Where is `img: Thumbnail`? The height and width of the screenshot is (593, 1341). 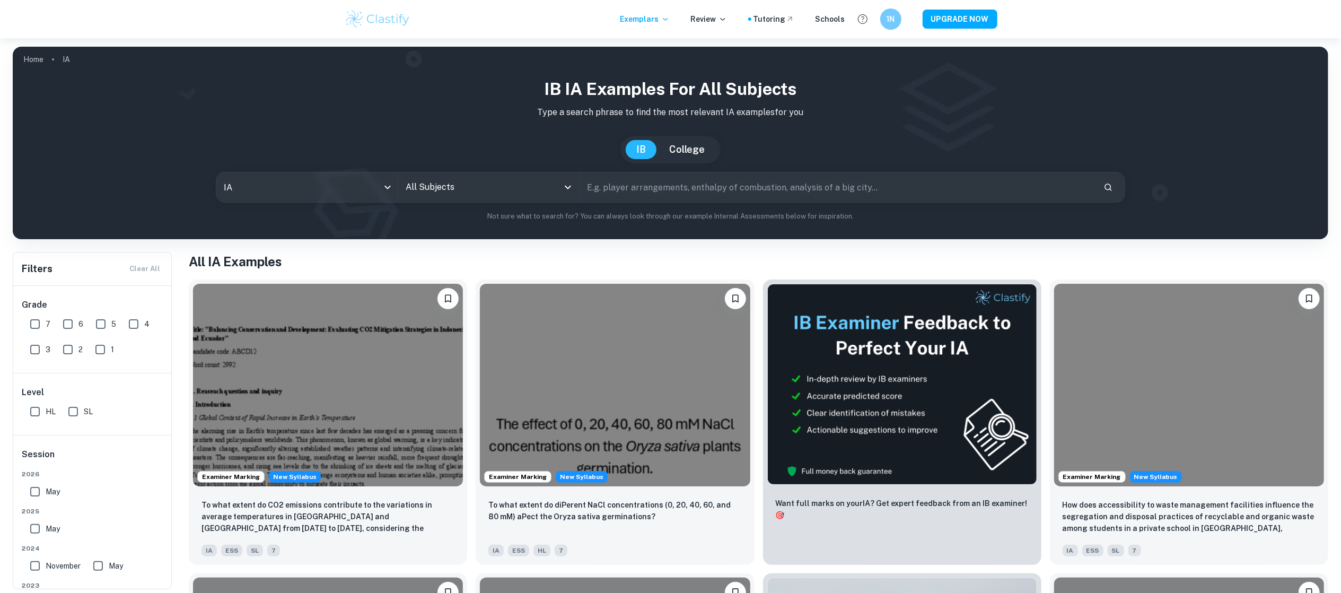
img: Thumbnail is located at coordinates (902, 384).